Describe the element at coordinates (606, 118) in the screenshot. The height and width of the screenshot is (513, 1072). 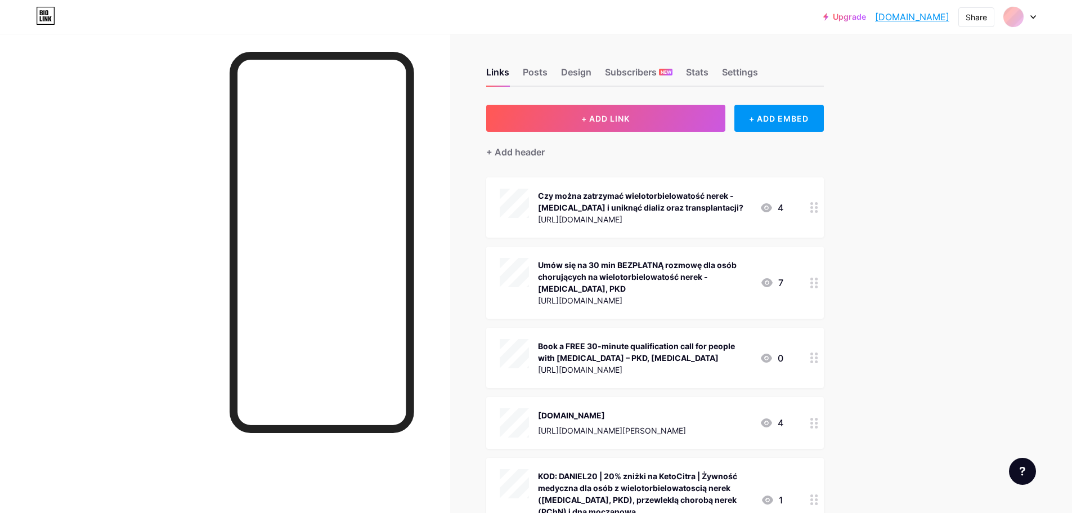
I see `button: + ADD LINK` at that location.